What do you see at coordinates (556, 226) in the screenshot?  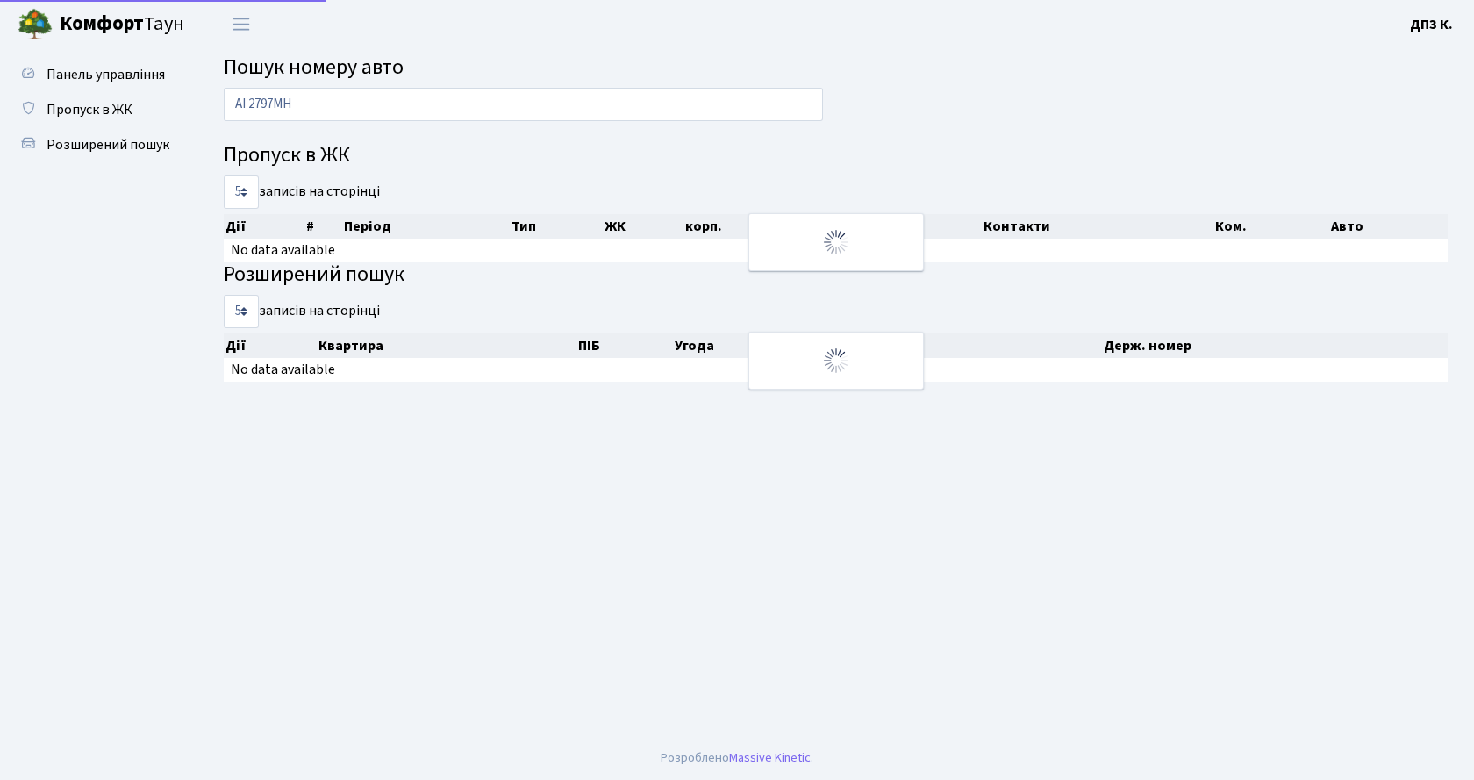 I see `th: Тип` at bounding box center [556, 226].